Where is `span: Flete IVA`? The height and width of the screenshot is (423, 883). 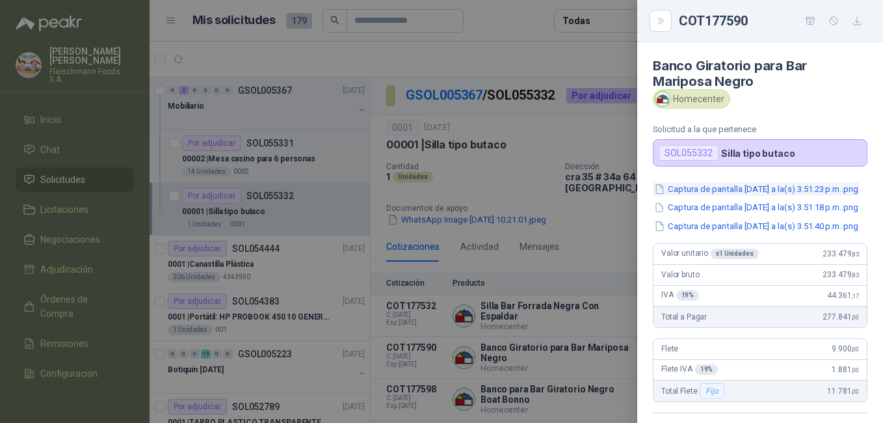 span: Flete IVA is located at coordinates (689, 369).